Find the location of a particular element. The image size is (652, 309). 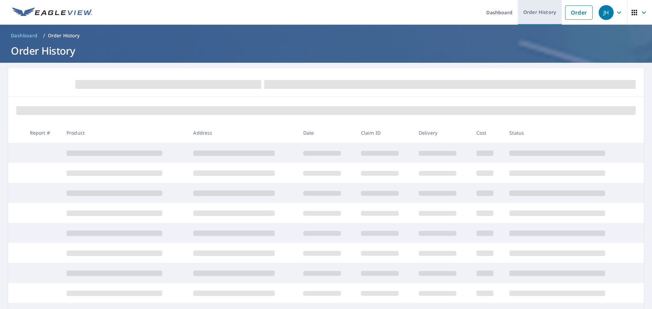

th: Claim ID is located at coordinates (384, 133).